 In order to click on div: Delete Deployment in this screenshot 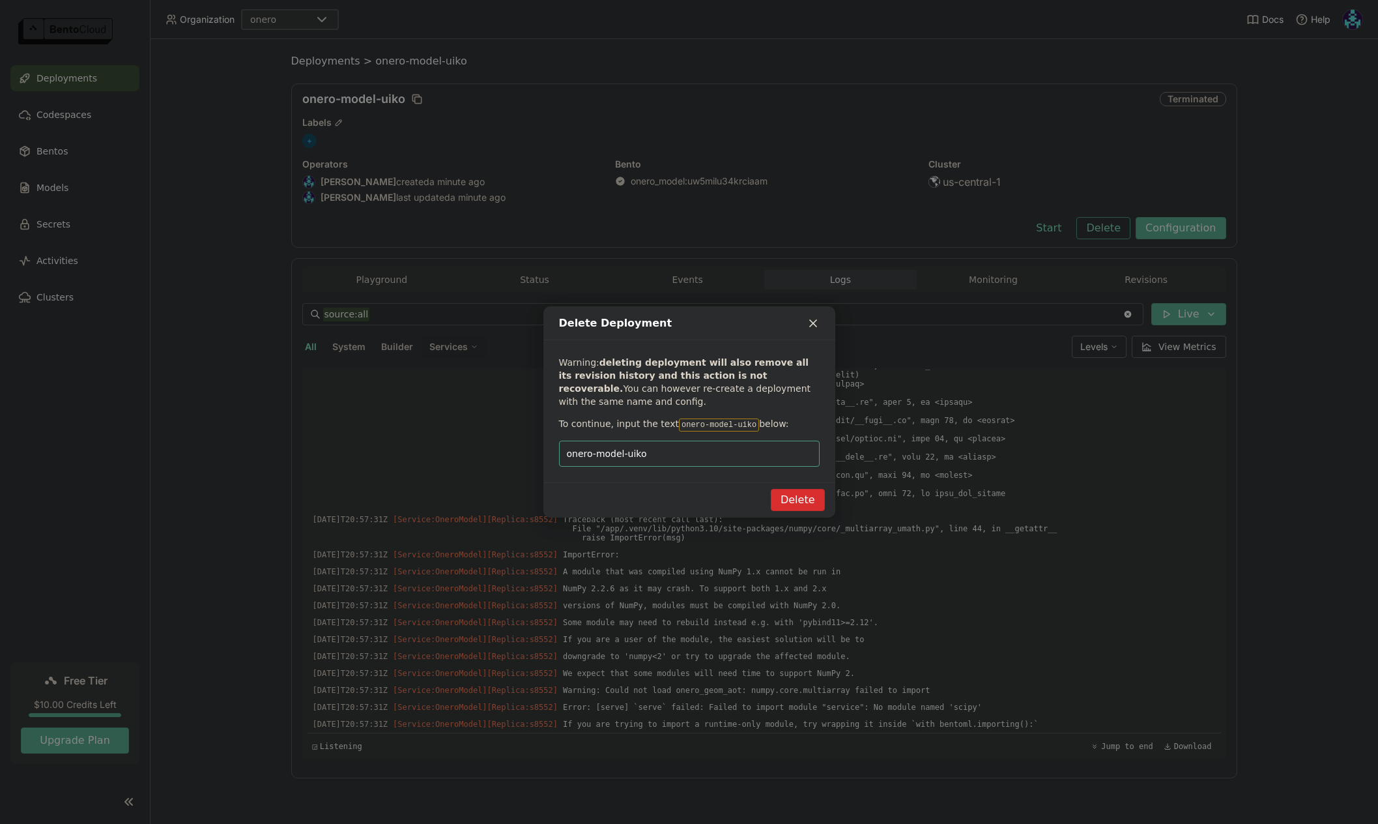, I will do `click(689, 323)`.